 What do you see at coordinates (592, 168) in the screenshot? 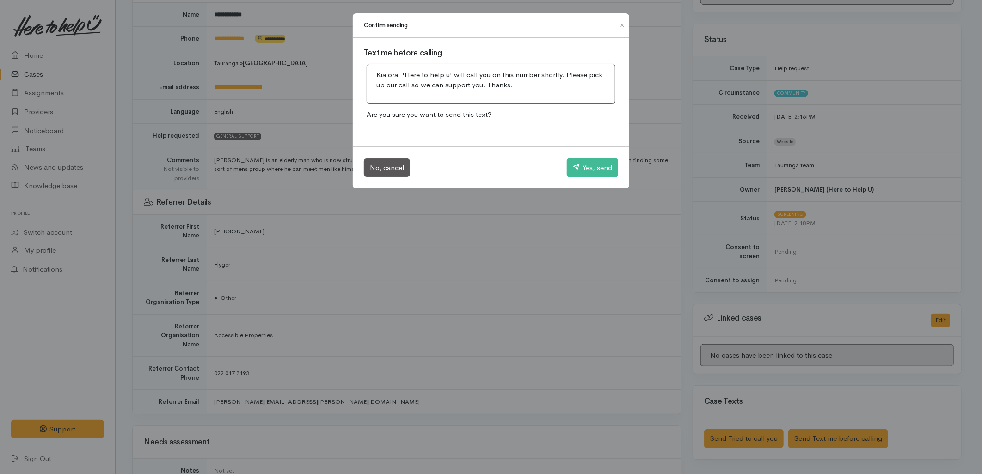
I see `button: Yes, send` at bounding box center [592, 168].